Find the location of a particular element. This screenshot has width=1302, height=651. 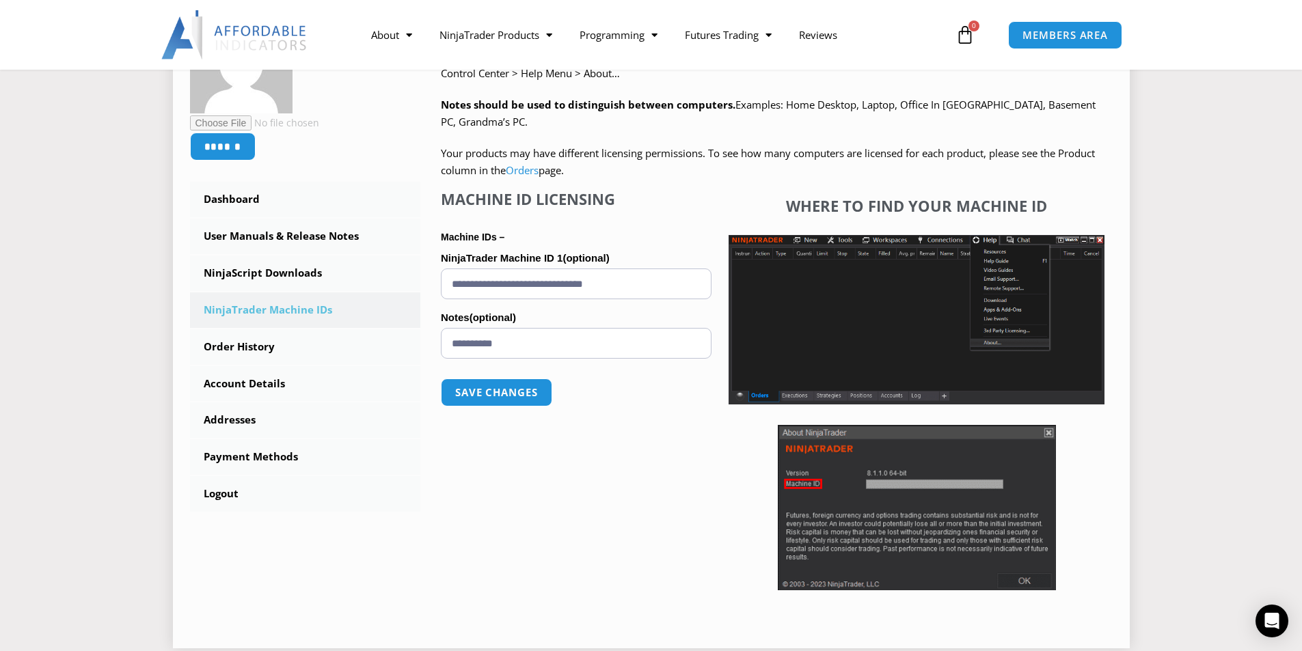

a: Orders is located at coordinates (522, 170).